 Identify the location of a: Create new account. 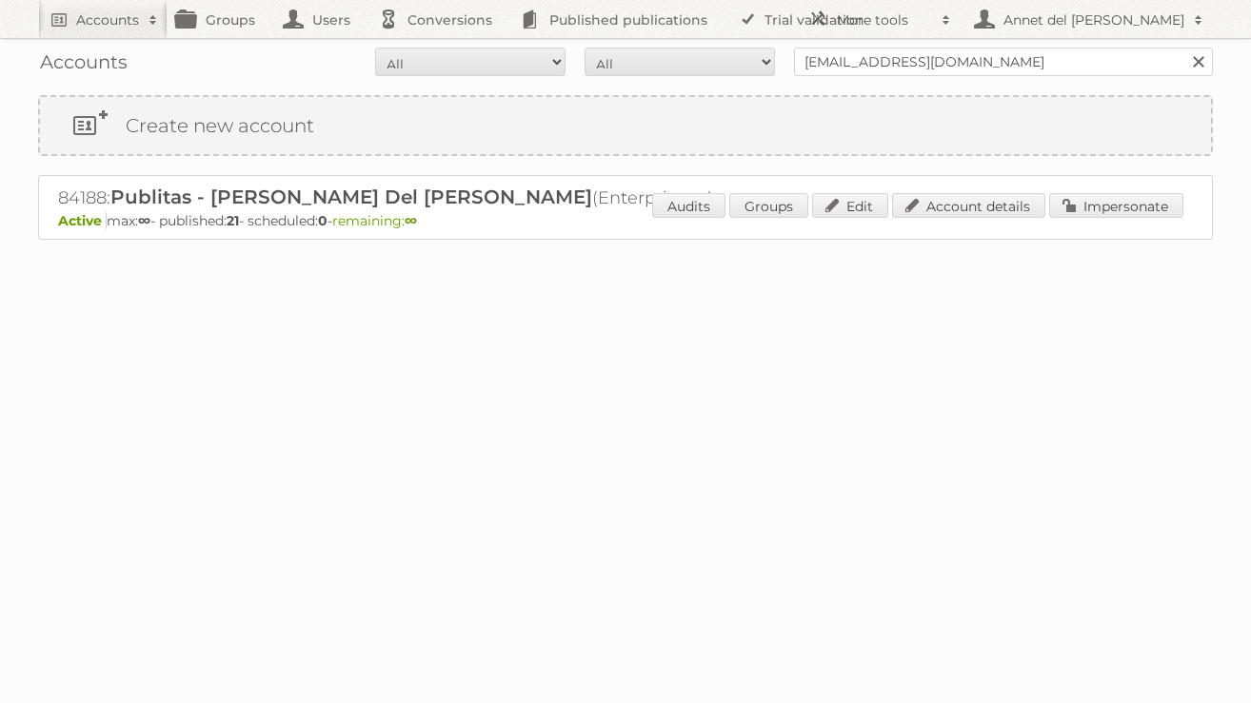
(625, 126).